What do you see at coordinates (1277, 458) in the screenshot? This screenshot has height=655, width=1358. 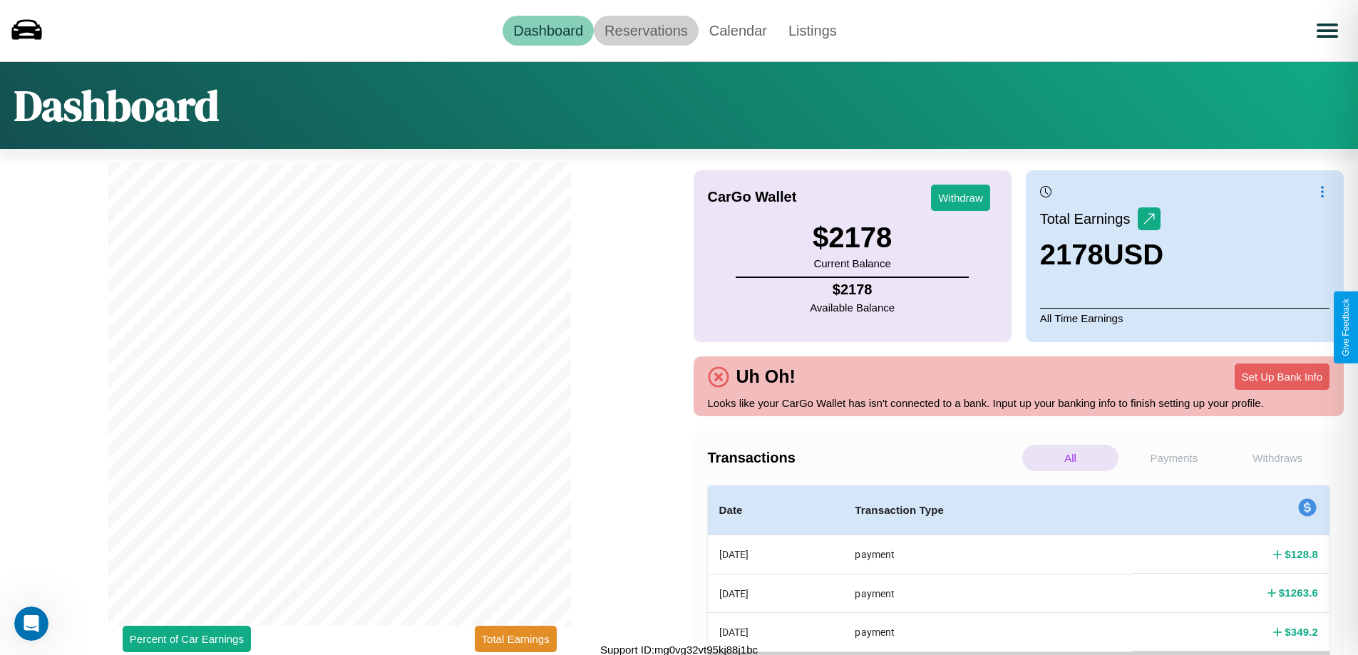 I see `p: Withdraws` at bounding box center [1277, 458].